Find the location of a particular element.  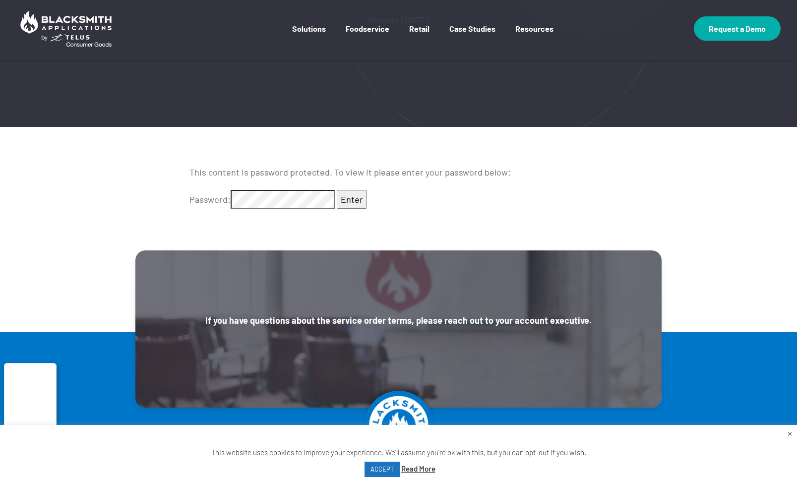

img: Blacksmith Applications by TELUS Consumer Goods is located at coordinates (66, 29).